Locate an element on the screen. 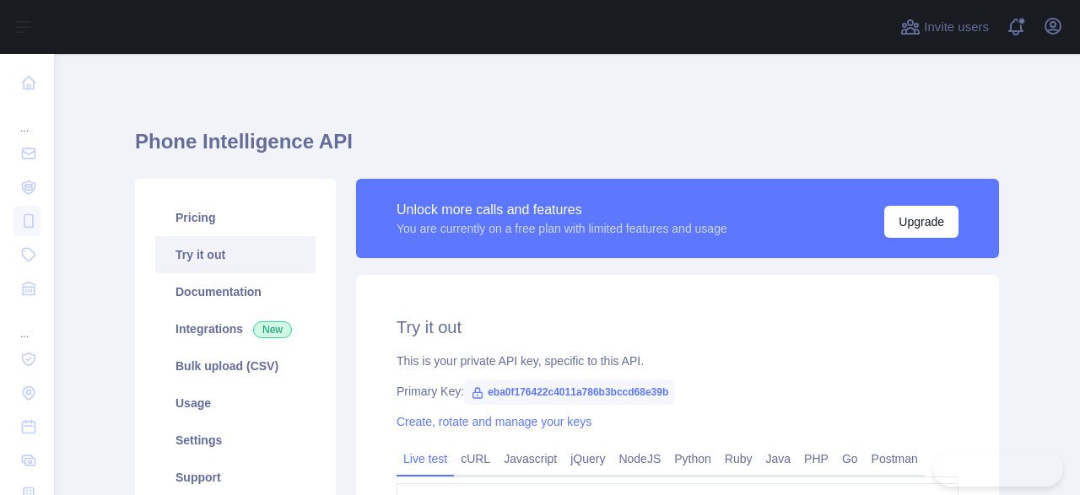 This screenshot has width=1080, height=495. a: Go is located at coordinates (850, 459).